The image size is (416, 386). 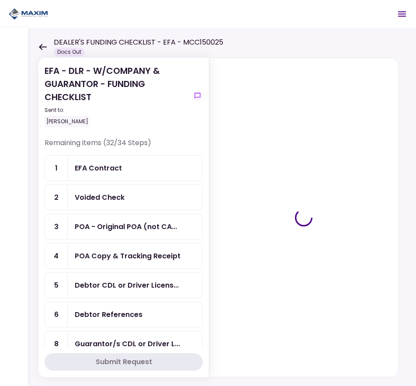 I want to click on a: 2Voided Check, so click(x=124, y=197).